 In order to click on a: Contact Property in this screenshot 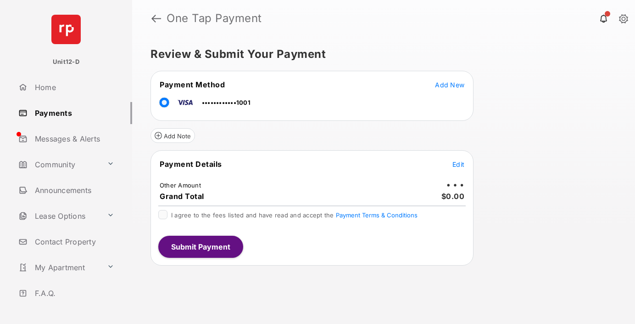, I will do `click(73, 241)`.